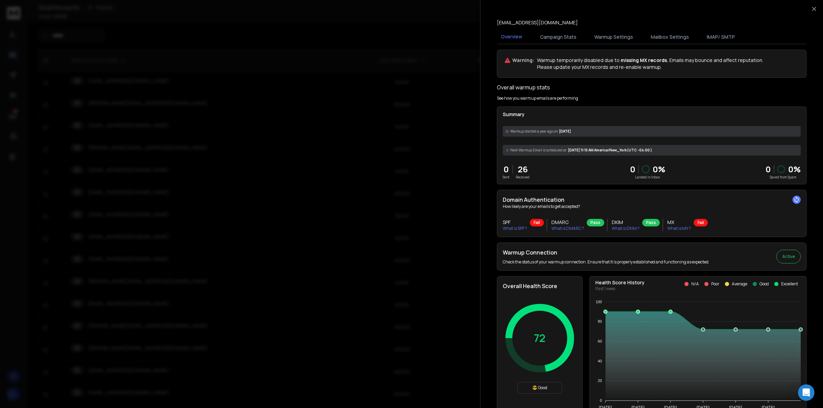 This screenshot has height=408, width=823. I want to click on p: What is MX ?, so click(679, 229).